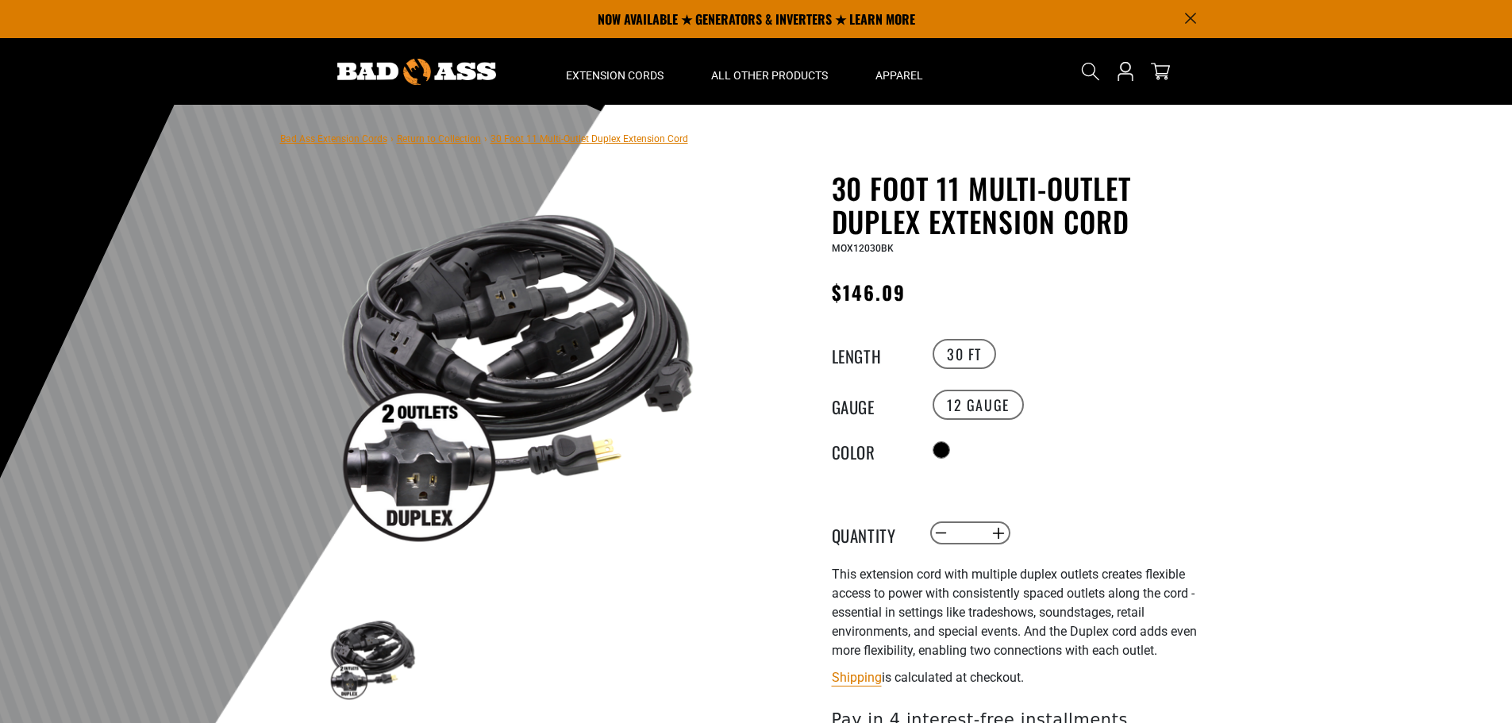 This screenshot has height=723, width=1512. What do you see at coordinates (863, 248) in the screenshot?
I see `span: MOX12030BK` at bounding box center [863, 248].